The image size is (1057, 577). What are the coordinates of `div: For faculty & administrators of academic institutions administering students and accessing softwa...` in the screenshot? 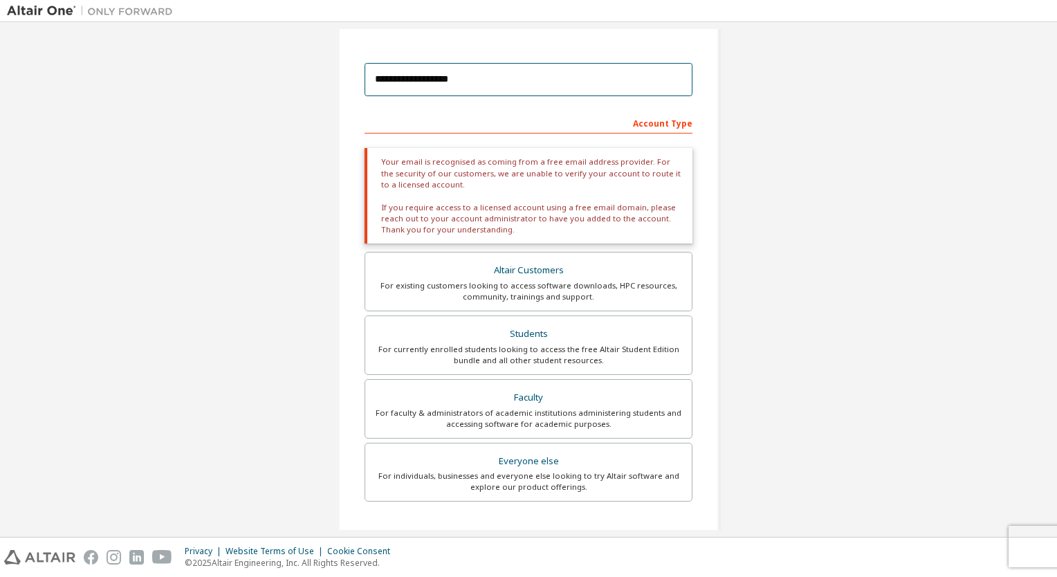 It's located at (529, 419).